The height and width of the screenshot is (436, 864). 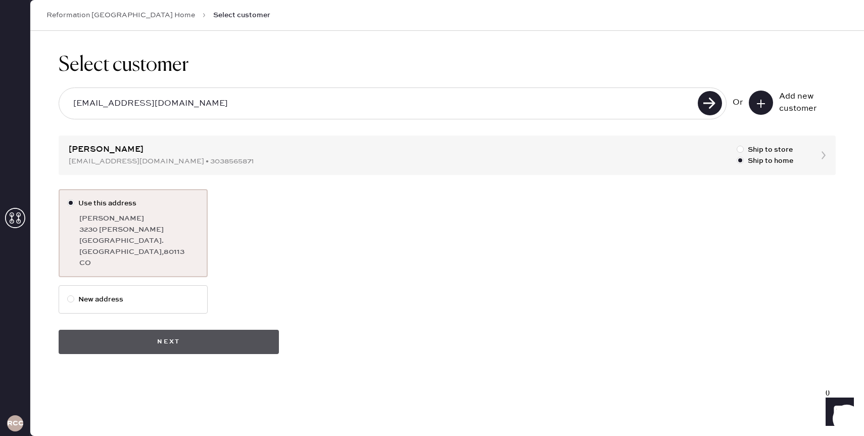 What do you see at coordinates (169, 342) in the screenshot?
I see `button: Next` at bounding box center [169, 342].